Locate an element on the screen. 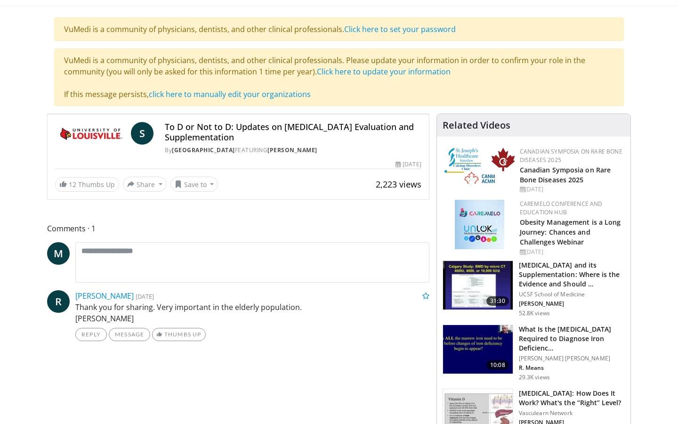 This screenshot has width=678, height=424. div: VuMedi is a community of physicians, dentists, and other clinical professionals. is located at coordinates (339, 29).